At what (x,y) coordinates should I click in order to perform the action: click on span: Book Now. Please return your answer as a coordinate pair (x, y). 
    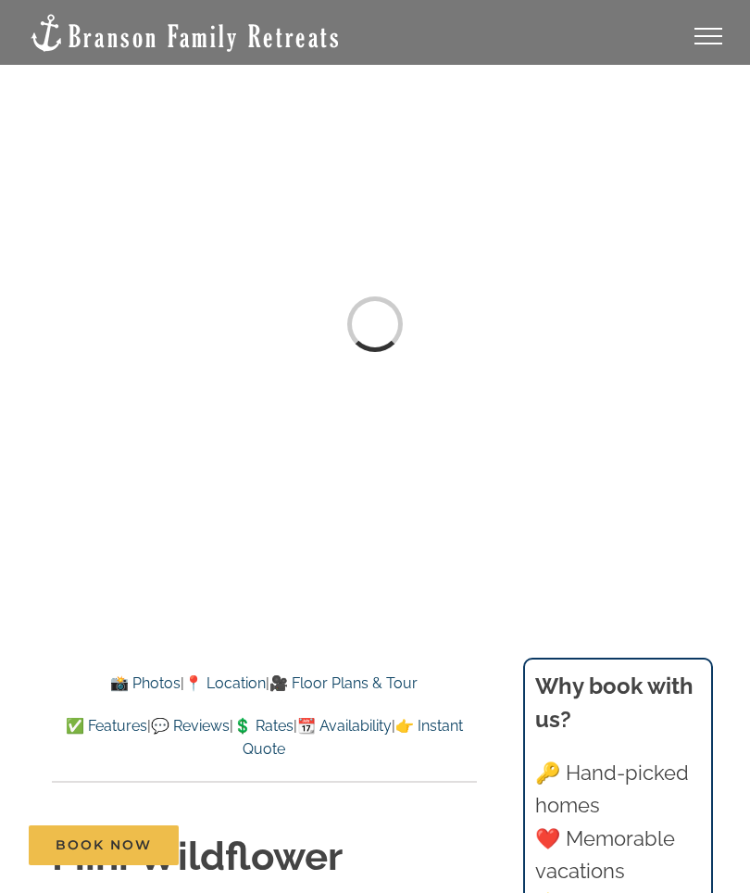
    Looking at the image, I should click on (104, 845).